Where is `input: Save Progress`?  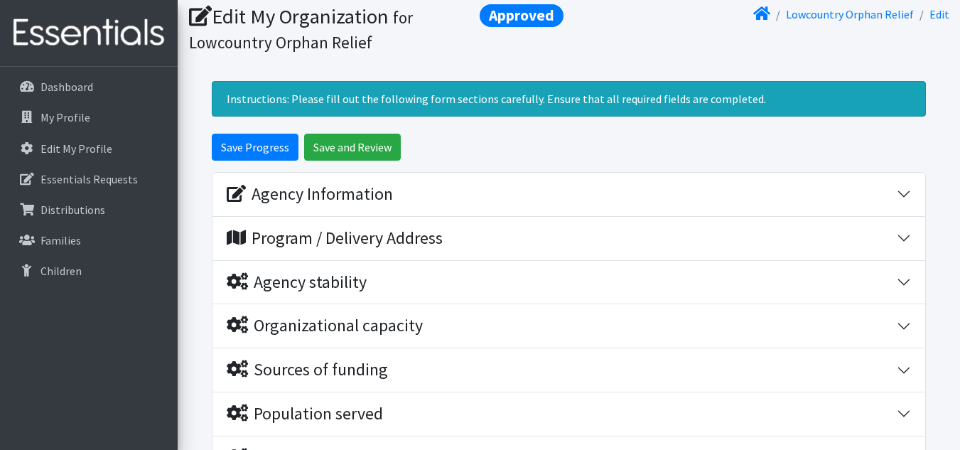
input: Save Progress is located at coordinates (255, 147).